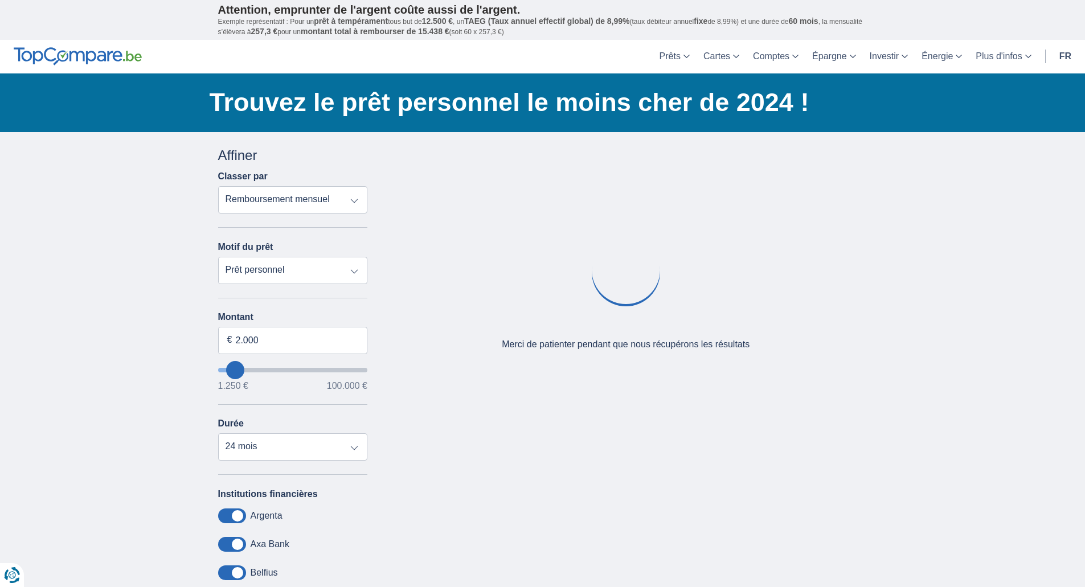  Describe the element at coordinates (246, 247) in the screenshot. I see `label: Motif du prêt` at that location.